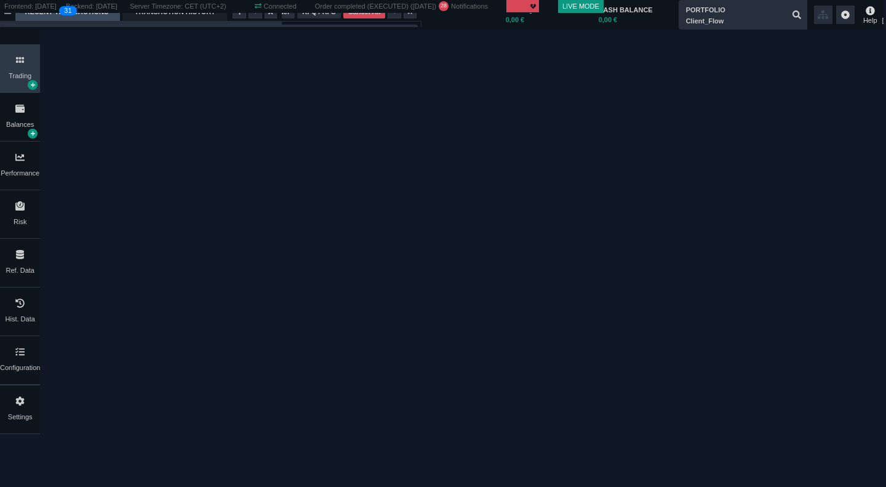  I want to click on sup: 31, so click(68, 10).